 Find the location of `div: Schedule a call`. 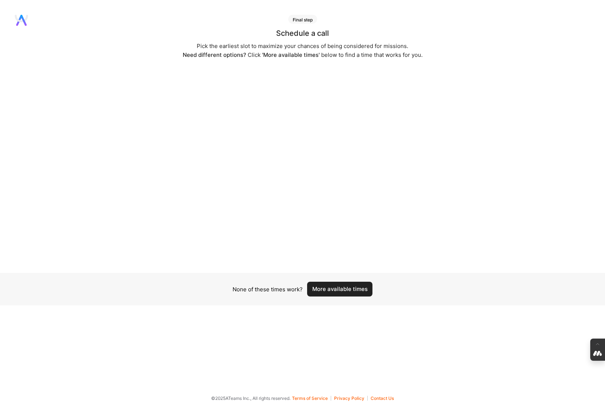

div: Schedule a call is located at coordinates (302, 33).